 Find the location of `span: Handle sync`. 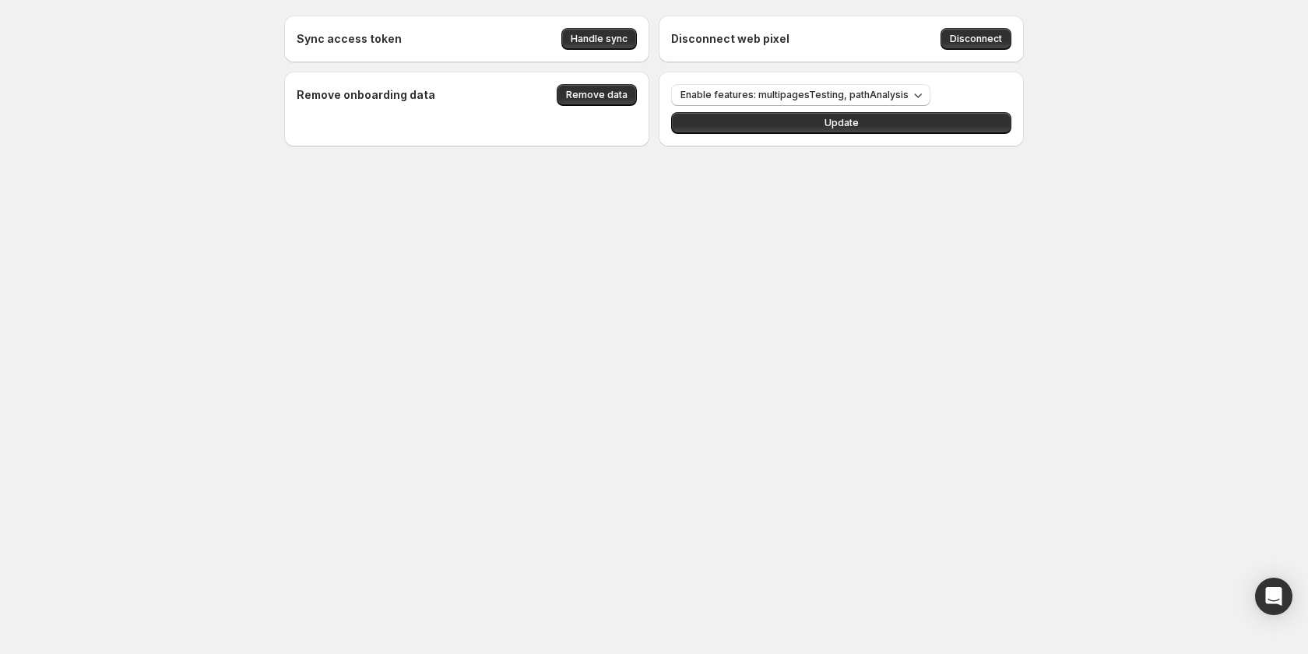

span: Handle sync is located at coordinates (599, 39).